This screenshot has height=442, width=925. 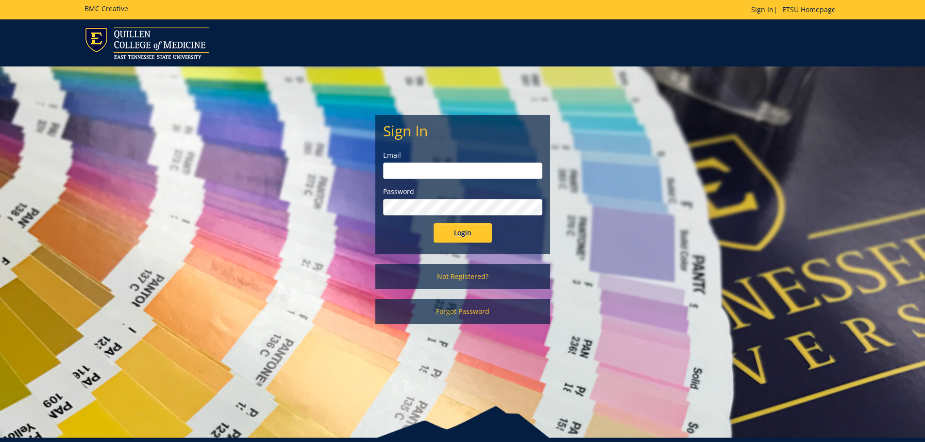 I want to click on label: Password, so click(x=462, y=192).